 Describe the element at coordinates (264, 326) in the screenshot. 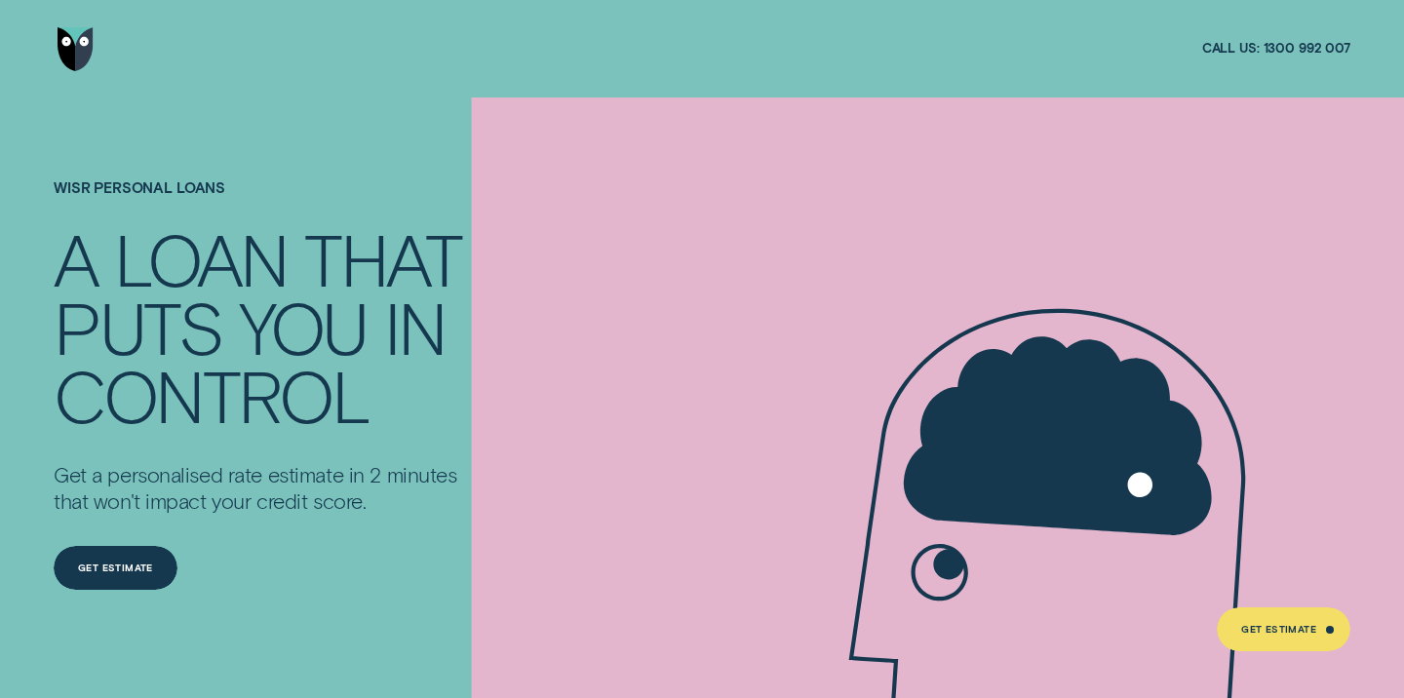

I see `h4: A LOAN THAT PUTS YOU IN CONTROL` at that location.